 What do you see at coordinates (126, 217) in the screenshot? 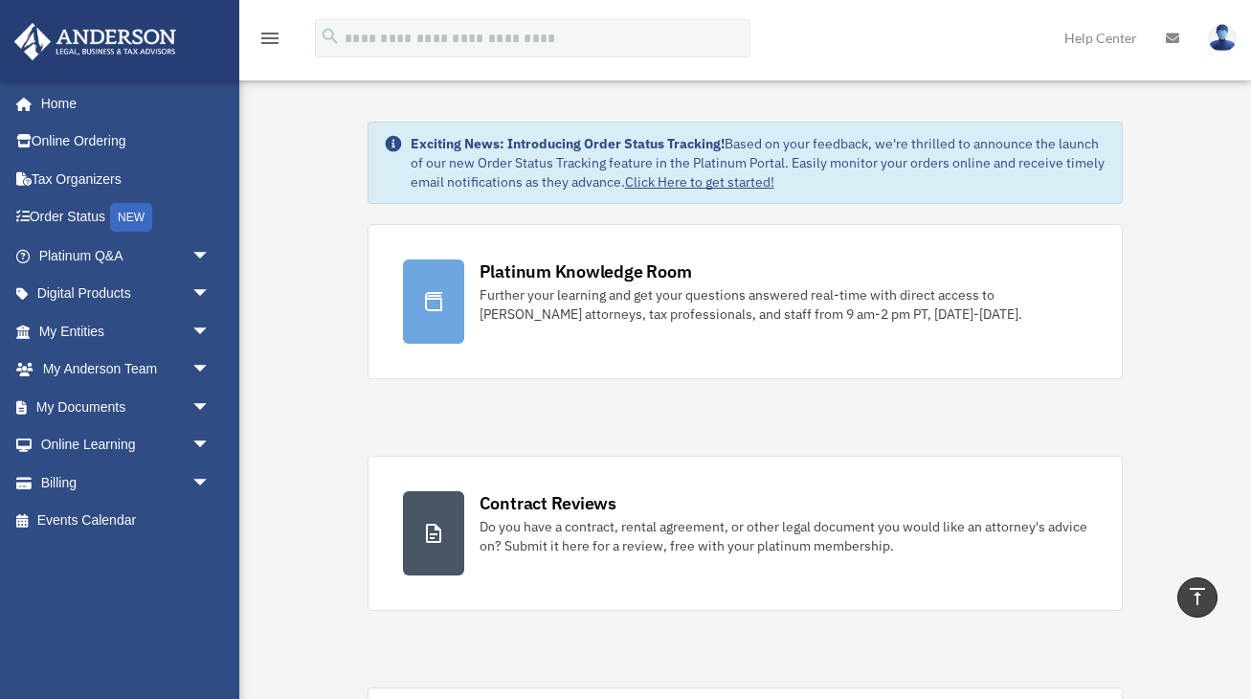
I see `a: Order StatusNEW` at bounding box center [126, 217].